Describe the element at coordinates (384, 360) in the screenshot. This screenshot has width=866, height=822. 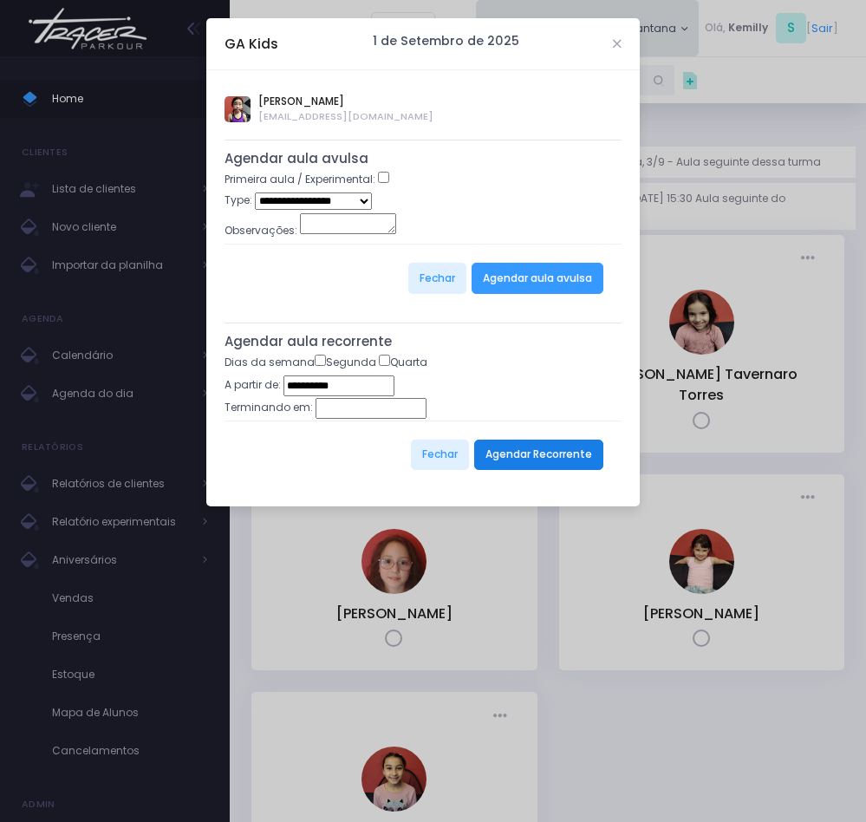
I see `input: Quarta` at that location.